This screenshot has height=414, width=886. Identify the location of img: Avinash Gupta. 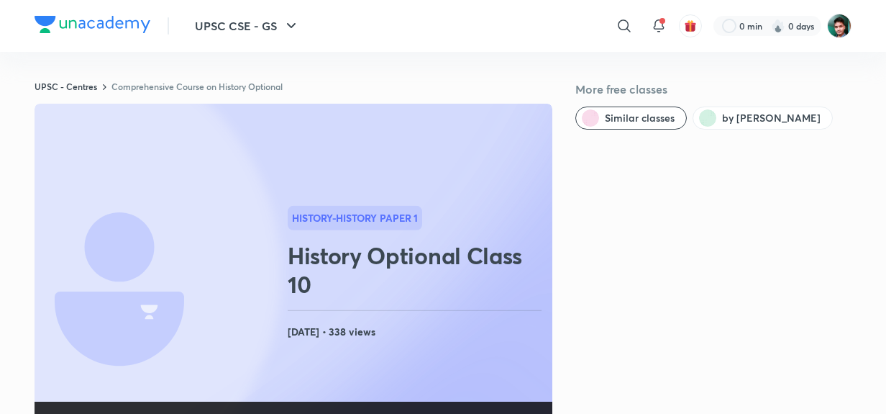
(839, 26).